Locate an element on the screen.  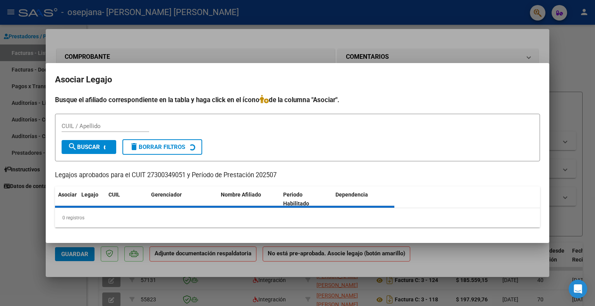
span: Gerenciador is located at coordinates (166, 195).